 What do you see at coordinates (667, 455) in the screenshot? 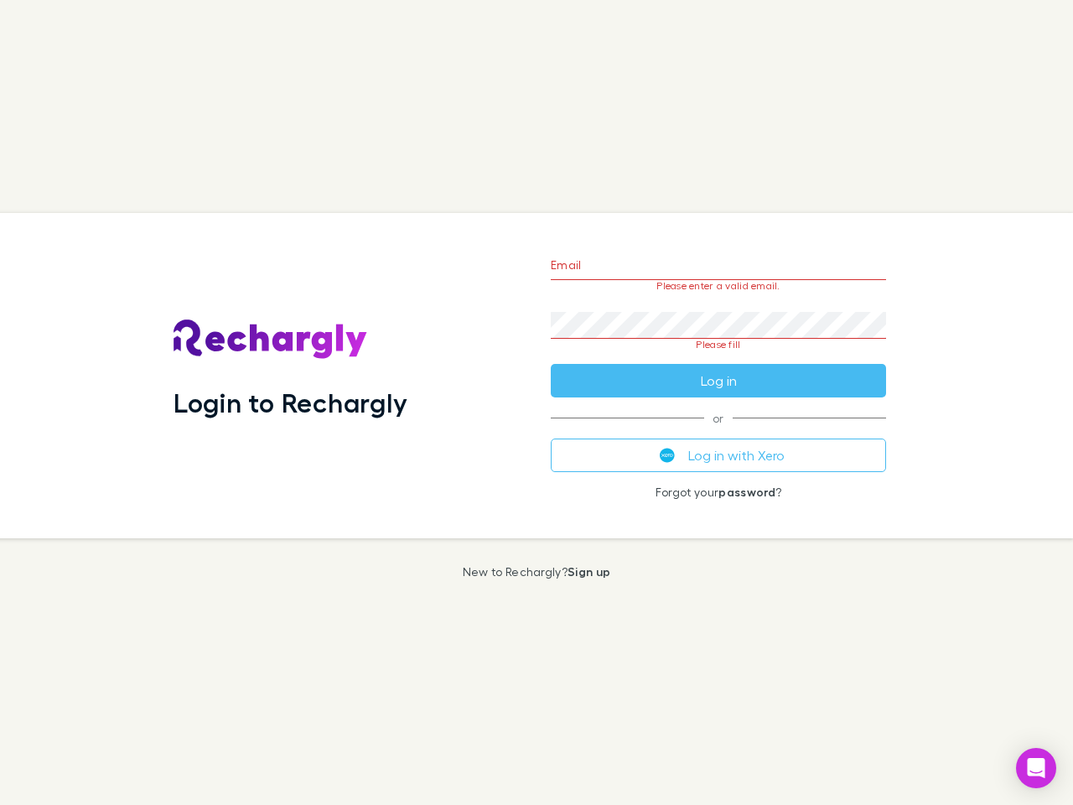
I see `img: Xero's logo` at bounding box center [667, 455].